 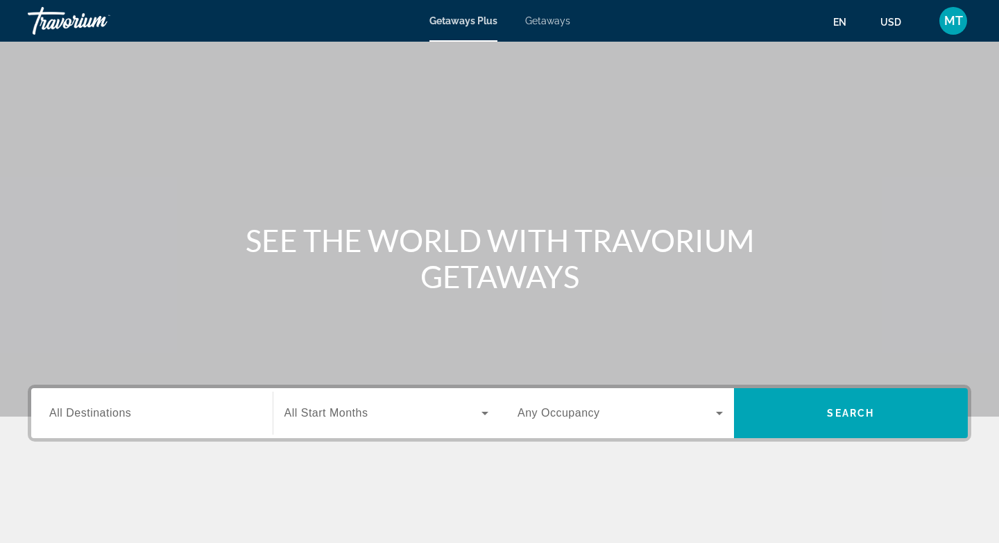 What do you see at coordinates (852, 413) in the screenshot?
I see `button: Search` at bounding box center [852, 413].